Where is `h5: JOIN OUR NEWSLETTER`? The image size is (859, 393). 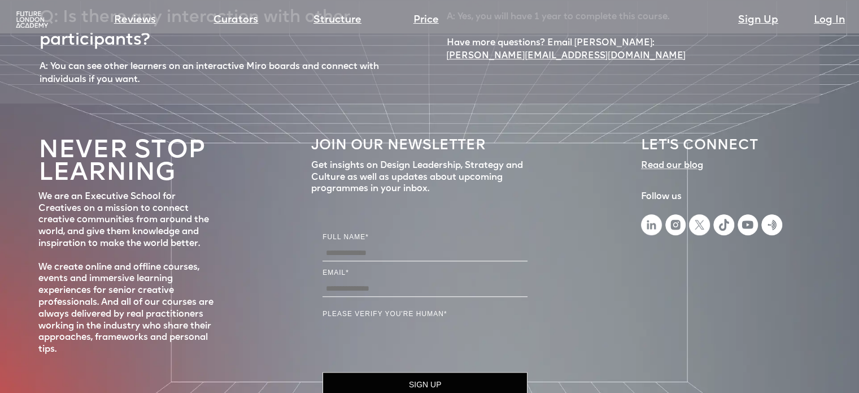
h5: JOIN OUR NEWSLETTER is located at coordinates (425, 146).